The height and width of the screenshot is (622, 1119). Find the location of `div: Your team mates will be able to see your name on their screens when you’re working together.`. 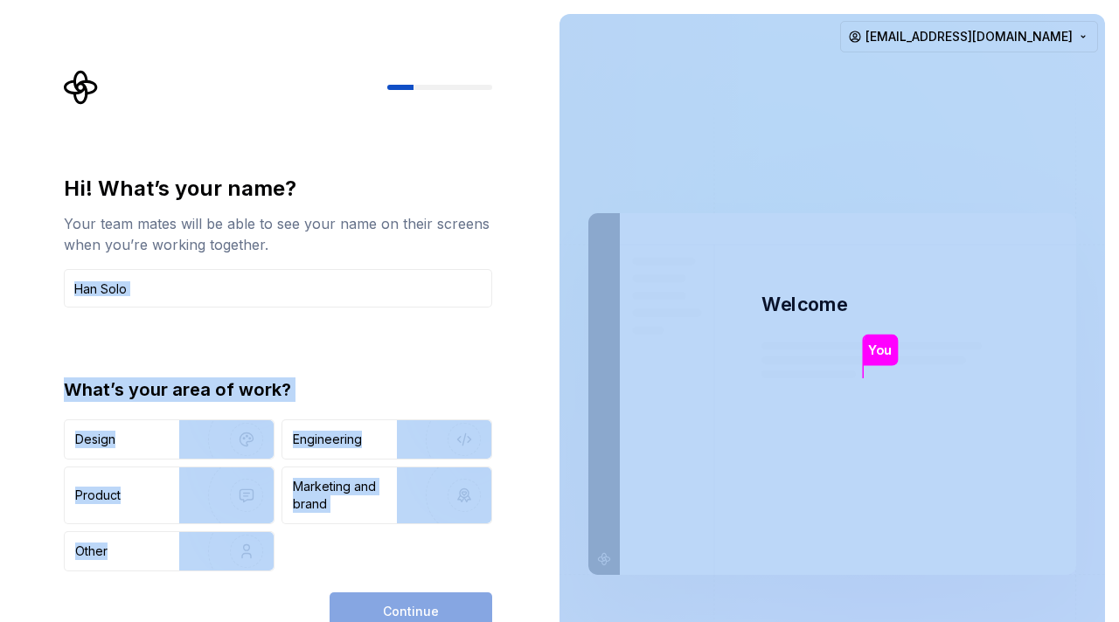

div: Your team mates will be able to see your name on their screens when you’re working together. is located at coordinates (278, 234).